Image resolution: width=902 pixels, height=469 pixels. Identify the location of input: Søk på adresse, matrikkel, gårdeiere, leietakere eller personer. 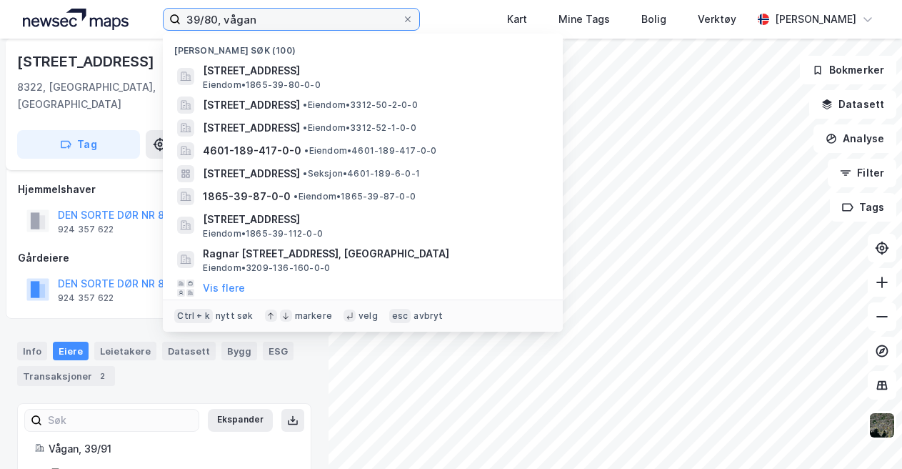
(292, 19).